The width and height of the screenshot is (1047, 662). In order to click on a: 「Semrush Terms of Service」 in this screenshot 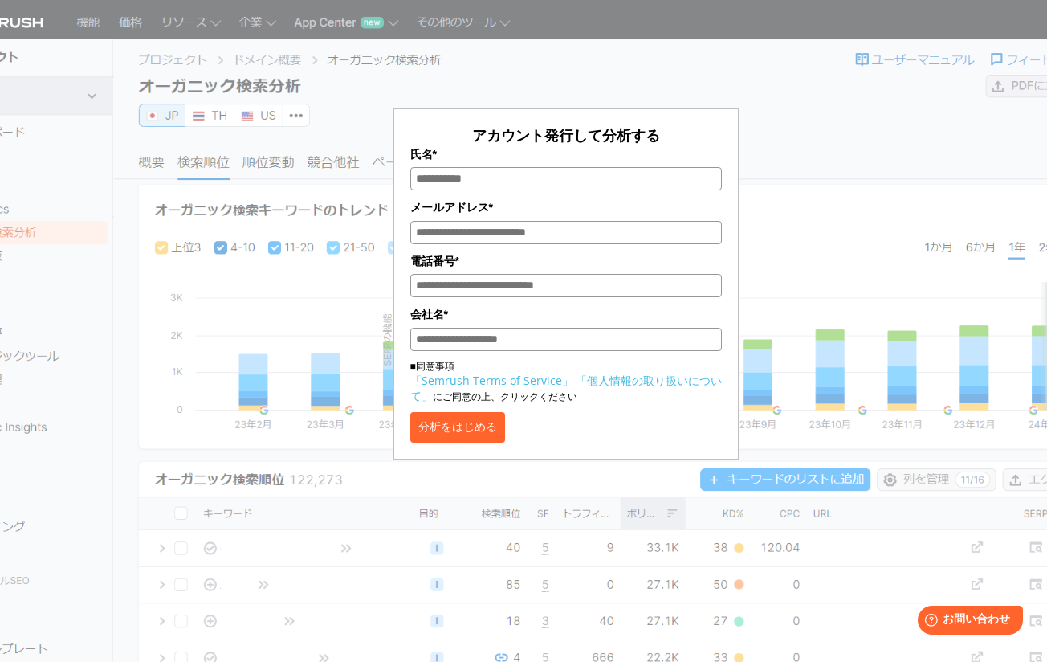, I will do `click(491, 380)`.